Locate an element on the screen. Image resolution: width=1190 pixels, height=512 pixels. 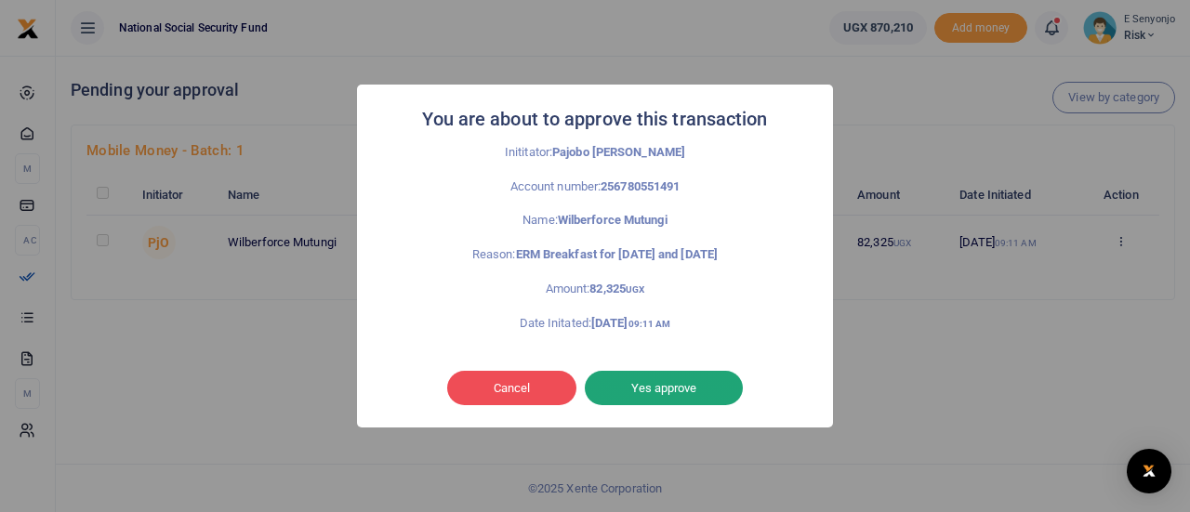
small: 09:11 AM is located at coordinates (650, 324).